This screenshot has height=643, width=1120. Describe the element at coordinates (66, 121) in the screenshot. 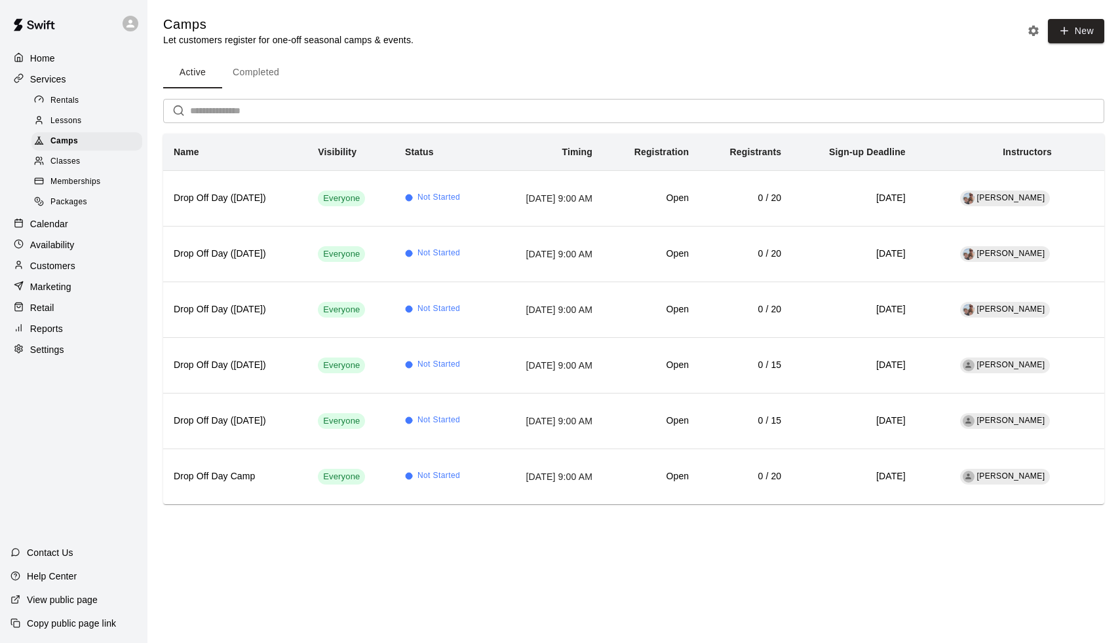

I see `span: Lessons` at that location.